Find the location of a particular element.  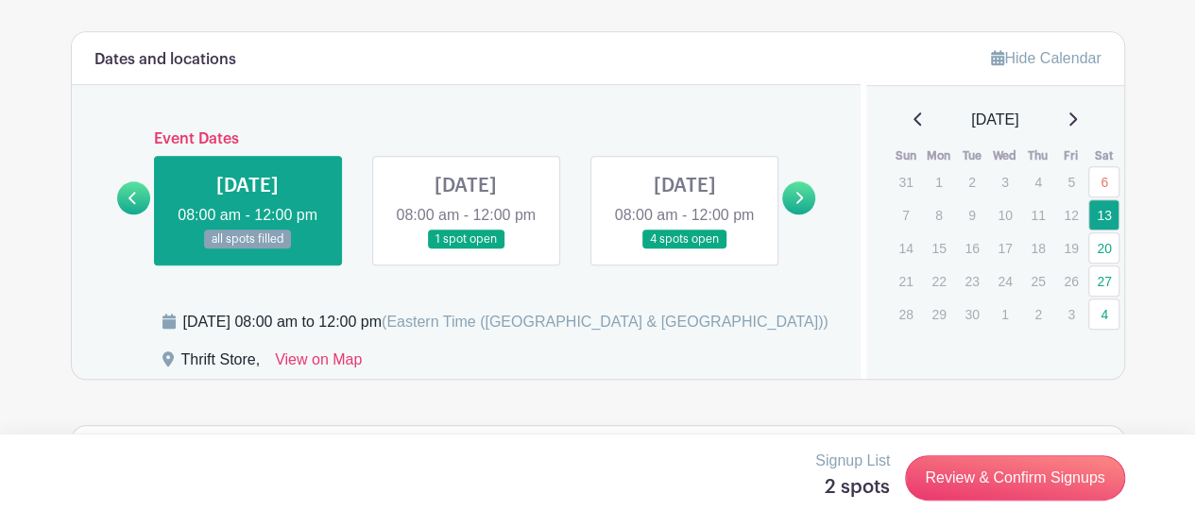

th: Mon is located at coordinates (938, 156).